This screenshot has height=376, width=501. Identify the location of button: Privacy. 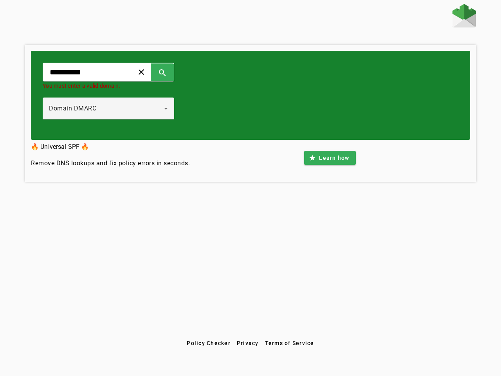
(248, 343).